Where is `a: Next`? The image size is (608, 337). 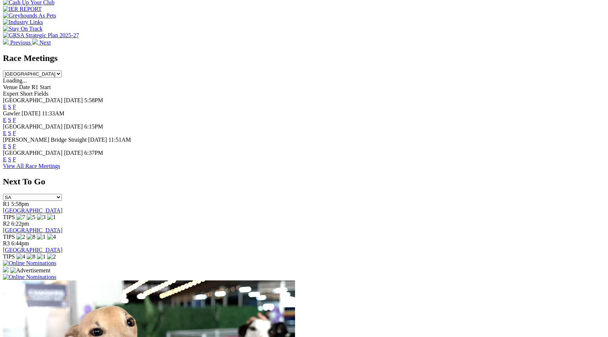 a: Next is located at coordinates (41, 42).